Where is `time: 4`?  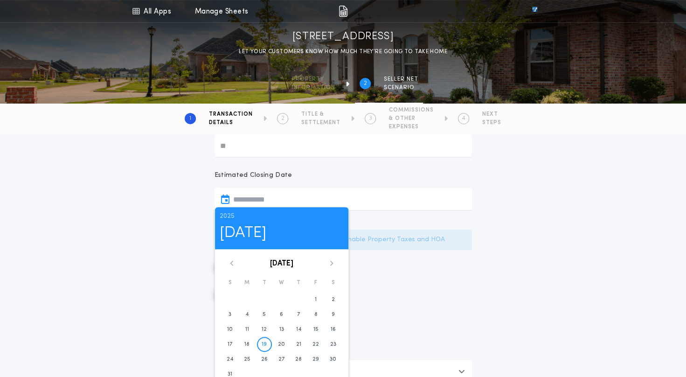 time: 4 is located at coordinates (247, 314).